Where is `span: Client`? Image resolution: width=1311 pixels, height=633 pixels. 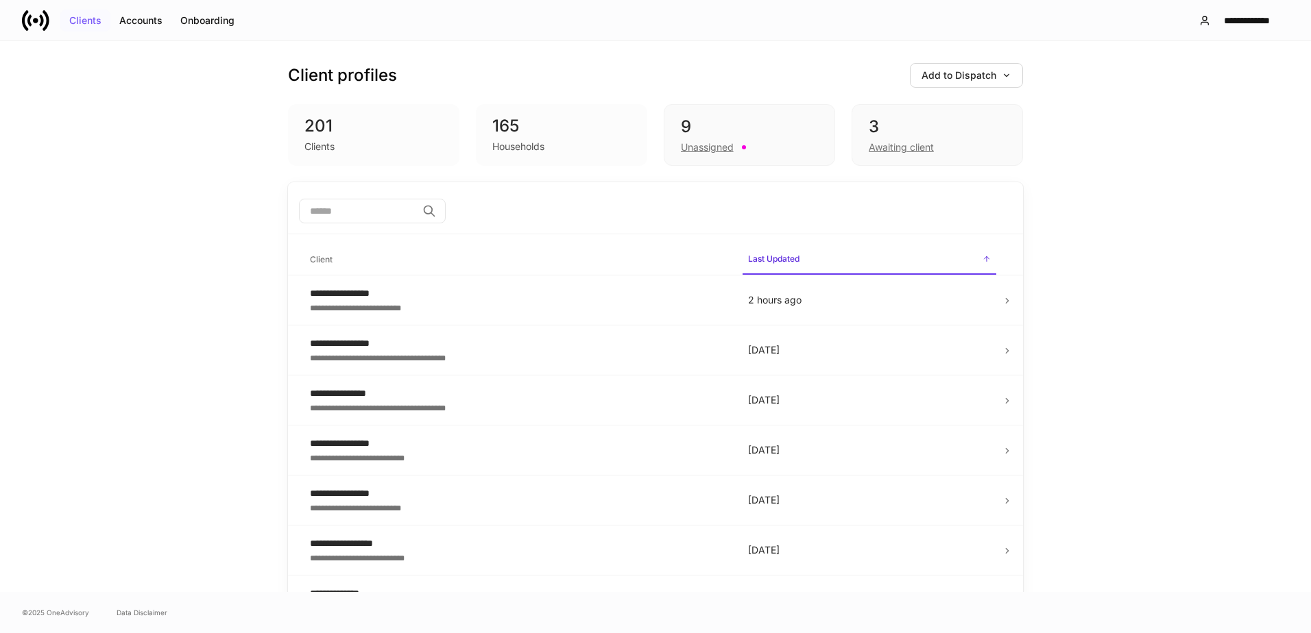 span: Client is located at coordinates (518, 260).